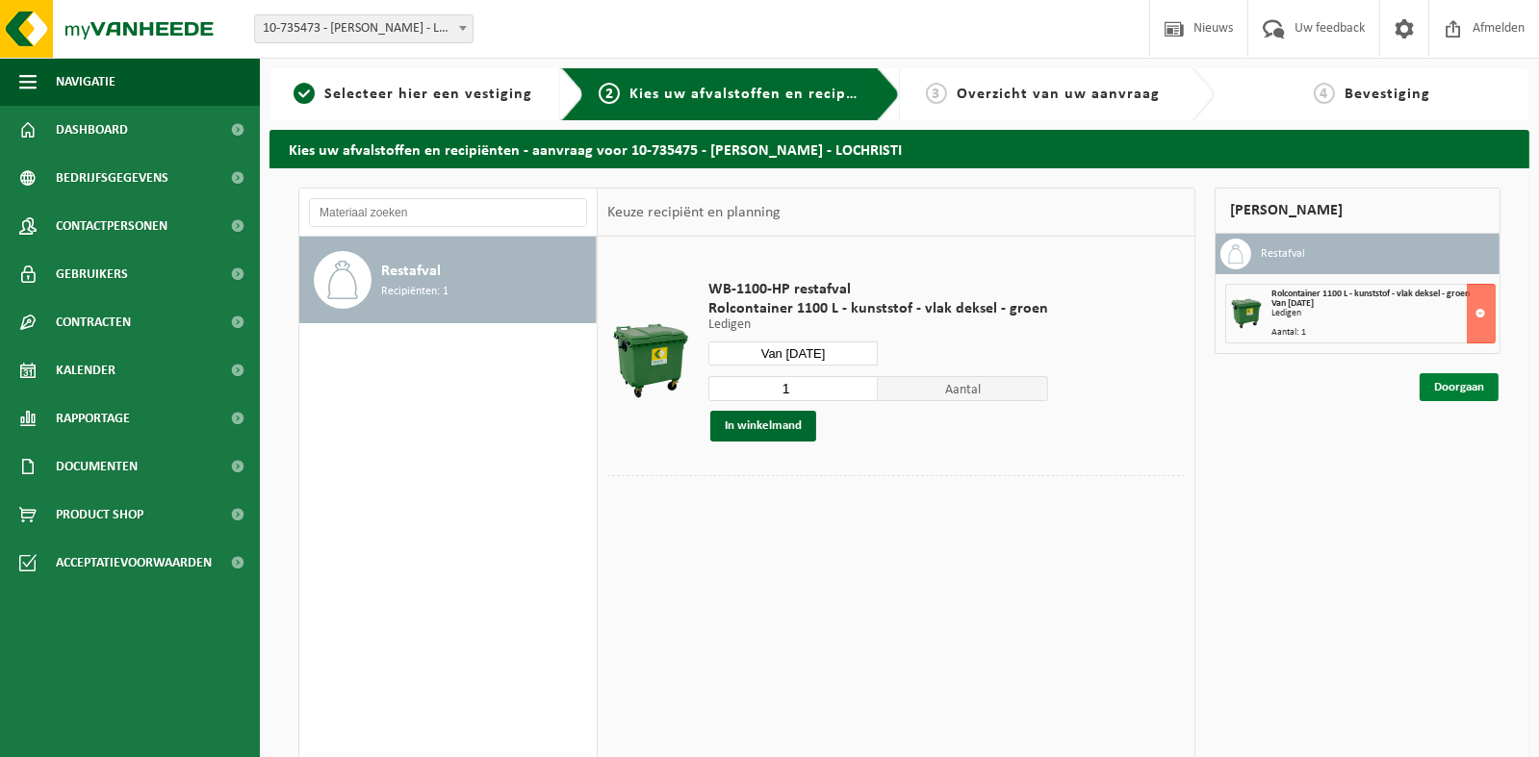  What do you see at coordinates (447, 213) in the screenshot?
I see `input: Materiaal zoeken` at bounding box center [447, 213].